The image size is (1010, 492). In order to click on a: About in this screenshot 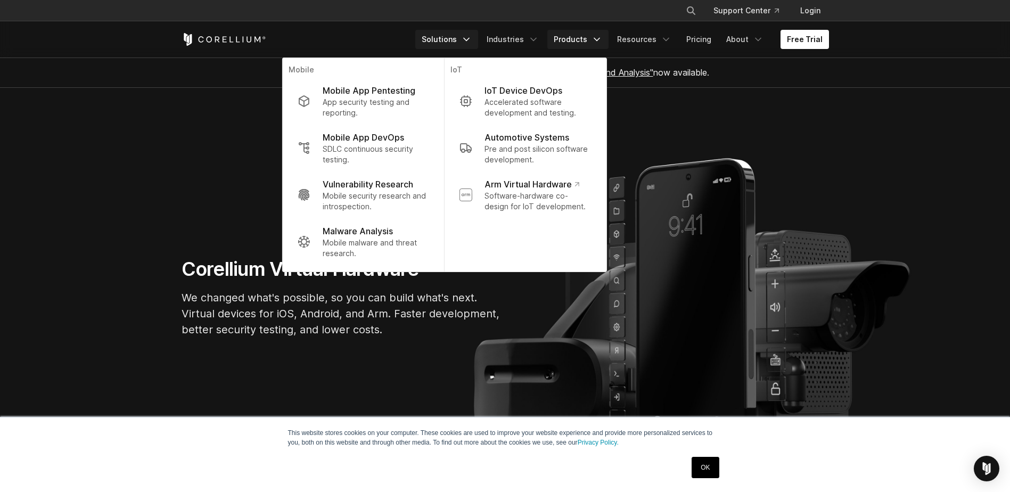, I will do `click(745, 39)`.